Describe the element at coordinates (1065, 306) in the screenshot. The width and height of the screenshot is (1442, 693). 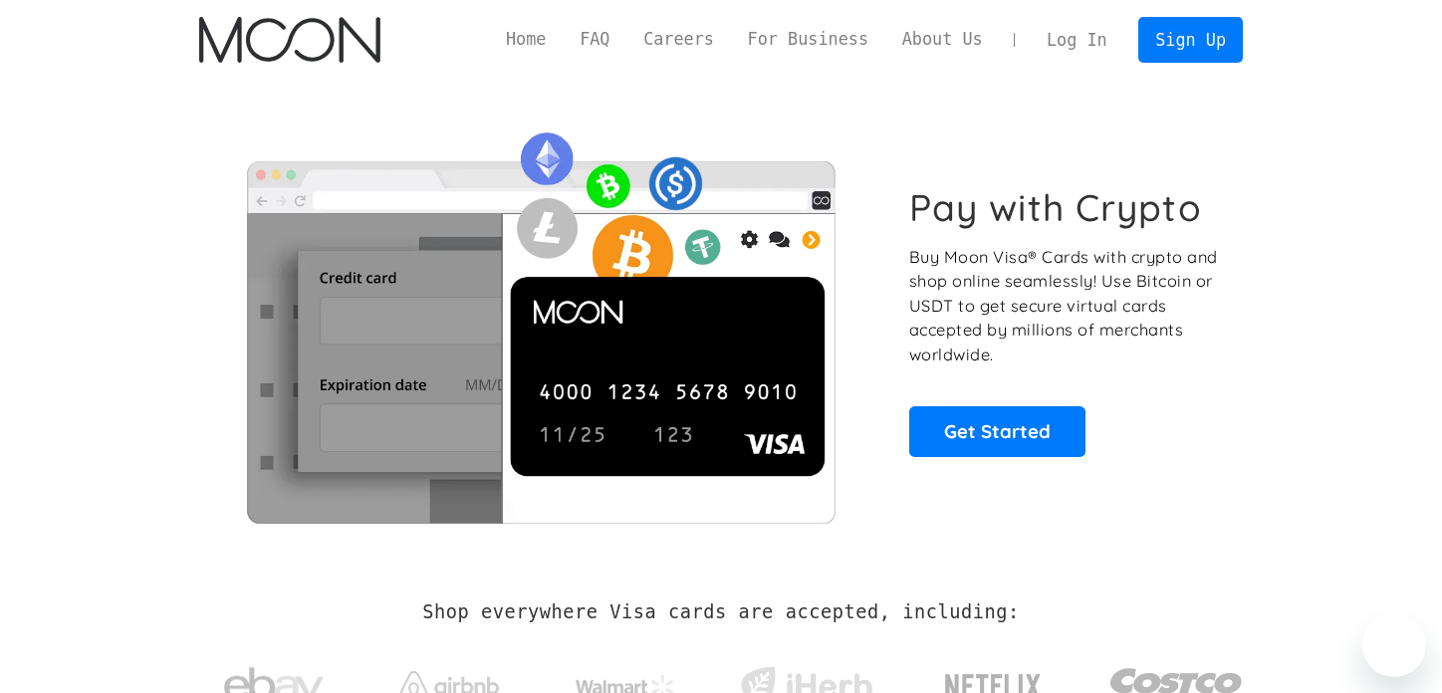
I see `p: Buy Moon Visa® Cards with crypto and shop online seamlessly! Use Bitcoin or USDT to get secure vi...` at that location.